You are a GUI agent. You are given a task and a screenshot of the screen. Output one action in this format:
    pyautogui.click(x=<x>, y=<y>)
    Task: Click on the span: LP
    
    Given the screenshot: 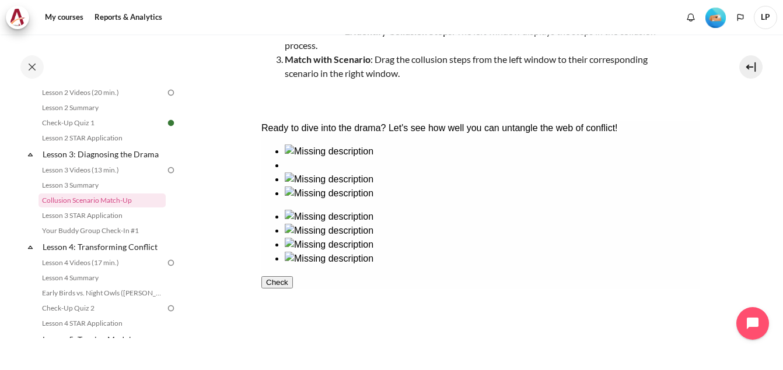 What is the action you would take?
    pyautogui.click(x=765, y=18)
    